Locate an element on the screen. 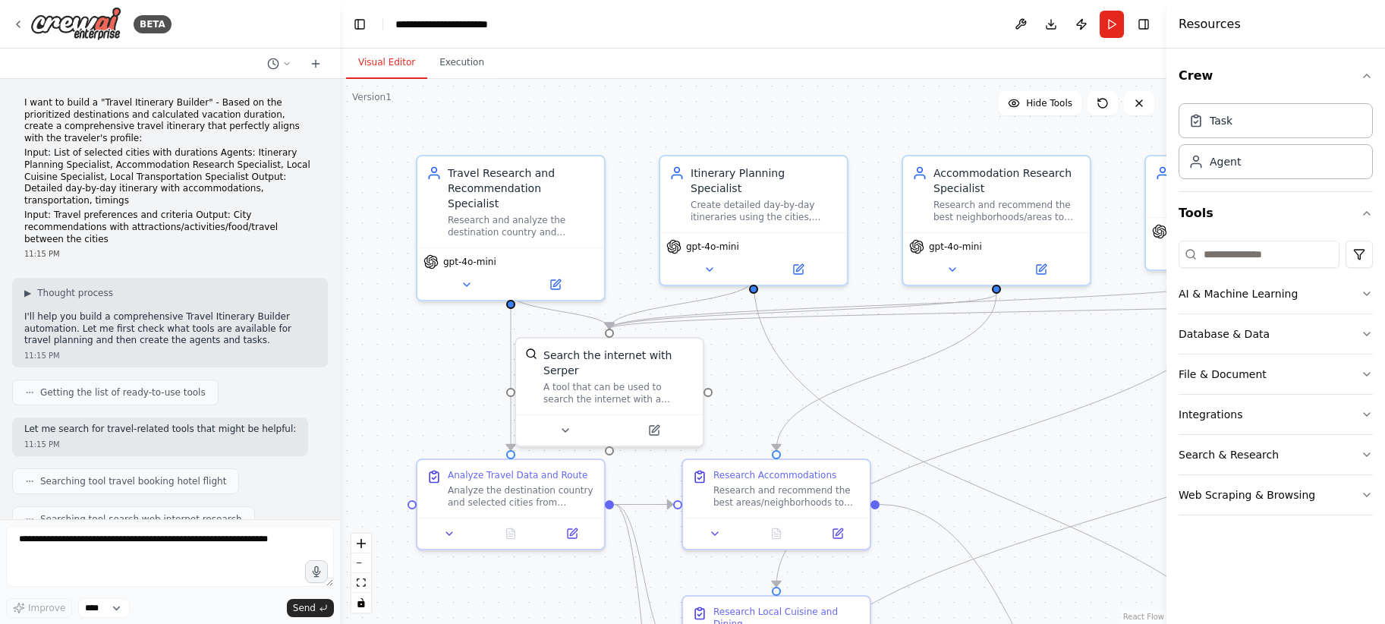 This screenshot has height=624, width=1385. g: Edge from 94c77680-c4fb-4083-baba-c0f02e791253 to e402b721-7db0-40a9-99f7-a73681cc665d is located at coordinates (682, 304).